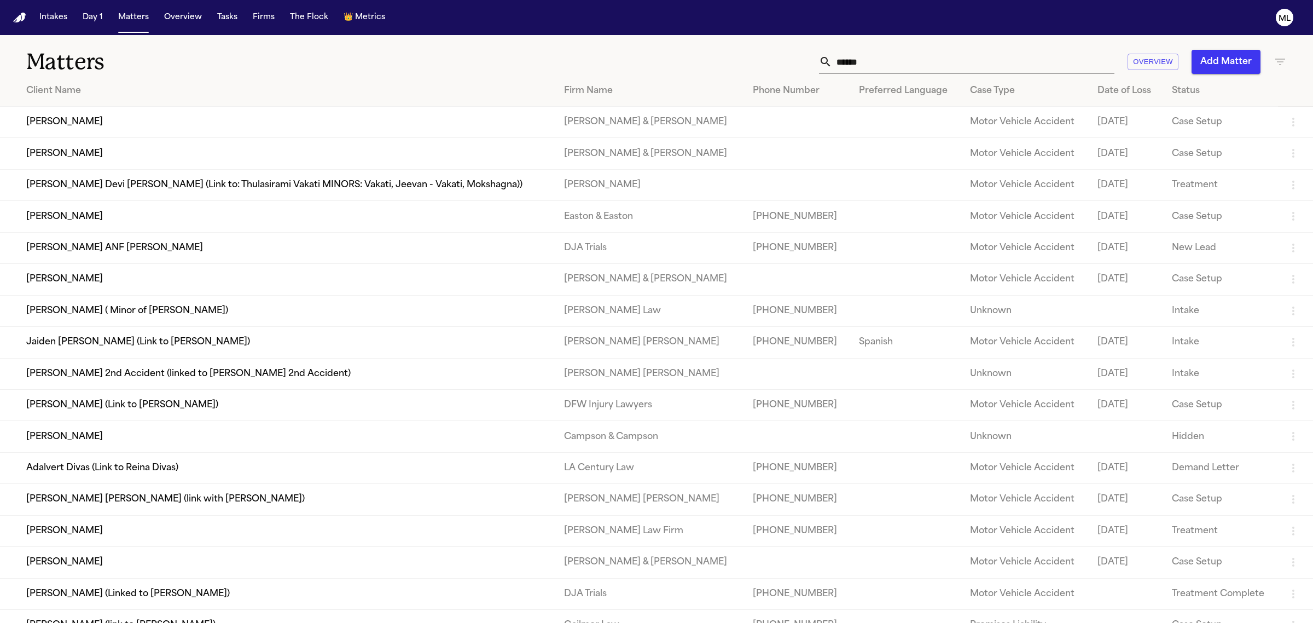 This screenshot has height=623, width=1313. What do you see at coordinates (92, 18) in the screenshot?
I see `button: Day 1` at bounding box center [92, 18].